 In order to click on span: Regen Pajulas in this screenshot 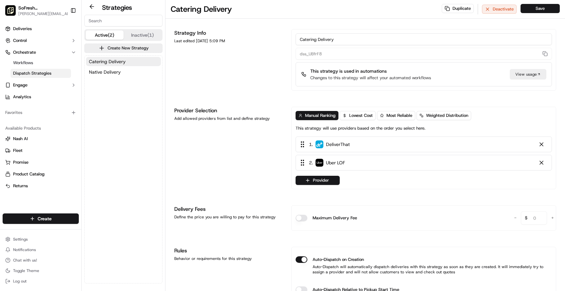, I will do `click(34, 104)`.